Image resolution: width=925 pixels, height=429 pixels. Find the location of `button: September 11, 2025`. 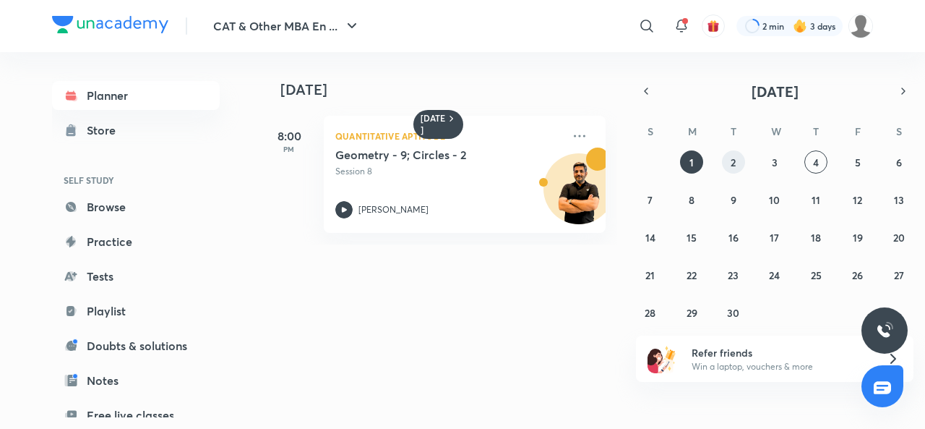

button: September 11, 2025 is located at coordinates (816, 200).